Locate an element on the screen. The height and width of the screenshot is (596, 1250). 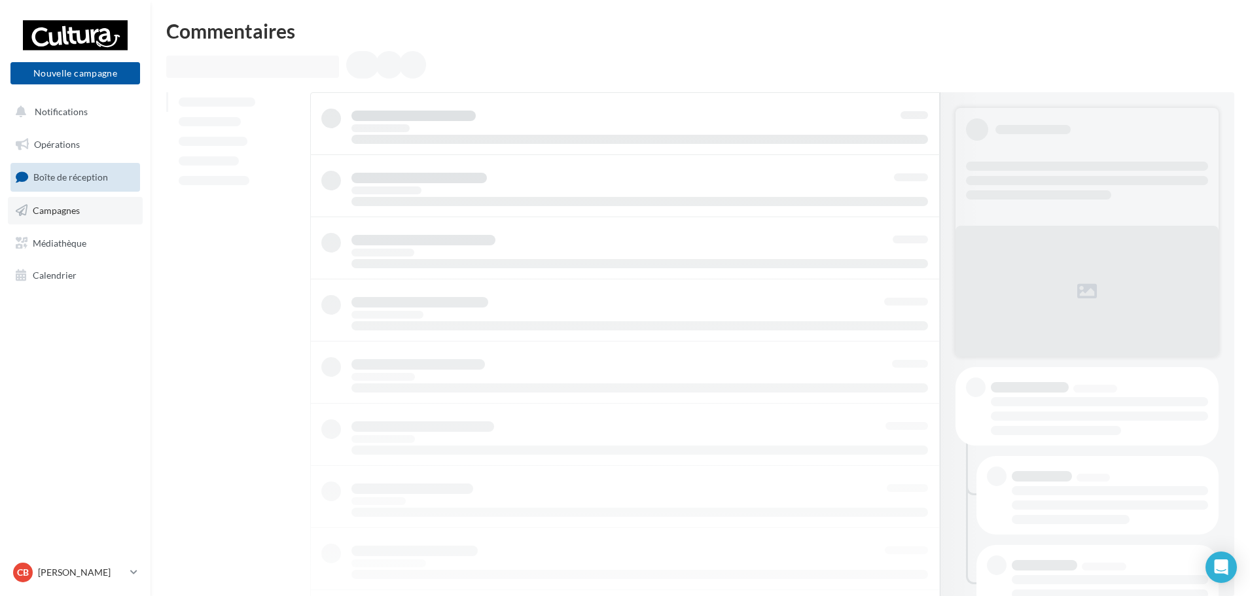
div: Open Intercom Messenger is located at coordinates (1221, 567).